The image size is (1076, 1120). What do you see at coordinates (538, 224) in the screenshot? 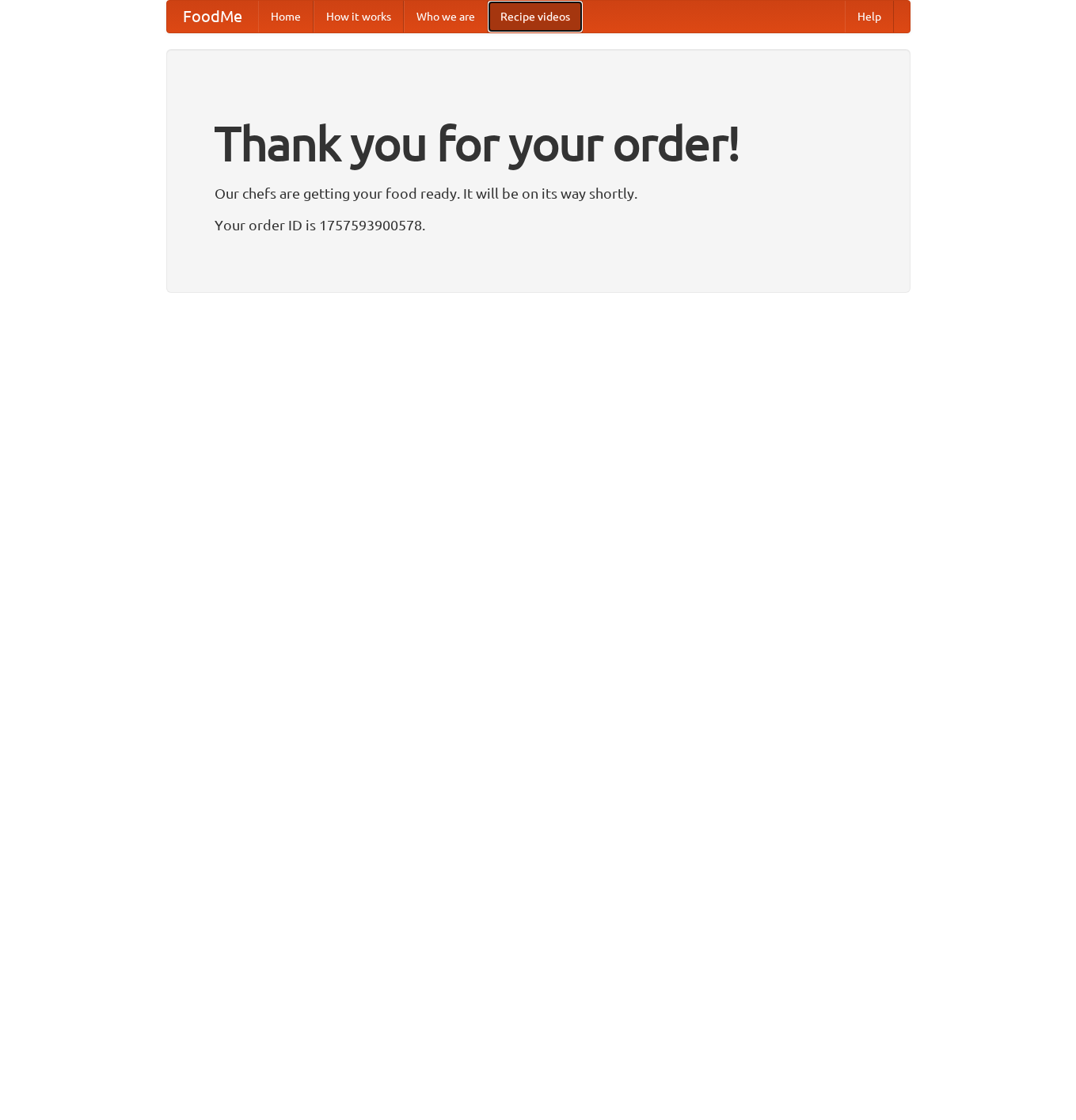
I see `p: Your order ID is 1757593900578.` at bounding box center [538, 224].